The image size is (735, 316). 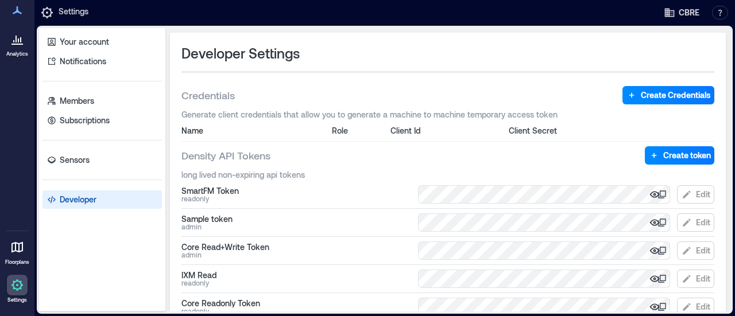 What do you see at coordinates (680, 156) in the screenshot?
I see `button: Create token` at bounding box center [680, 156].